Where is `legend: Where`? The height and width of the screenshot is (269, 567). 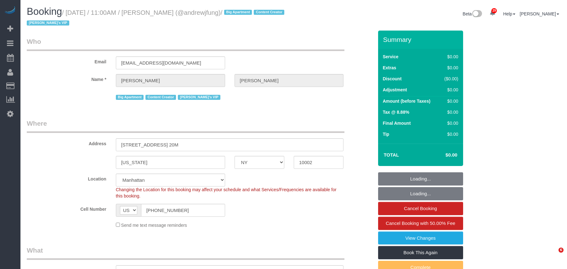 legend: Where is located at coordinates (185, 126).